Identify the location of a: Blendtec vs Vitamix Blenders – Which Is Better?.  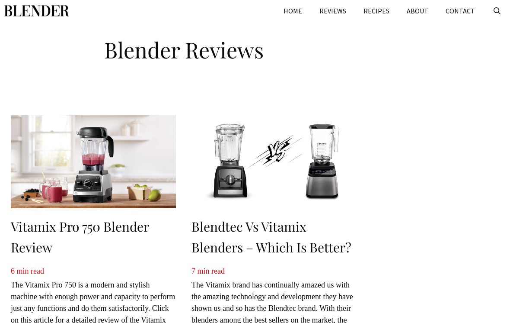
(272, 237).